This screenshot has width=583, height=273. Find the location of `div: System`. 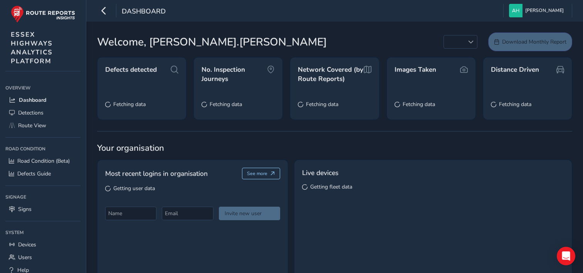

div: System is located at coordinates (43, 232).